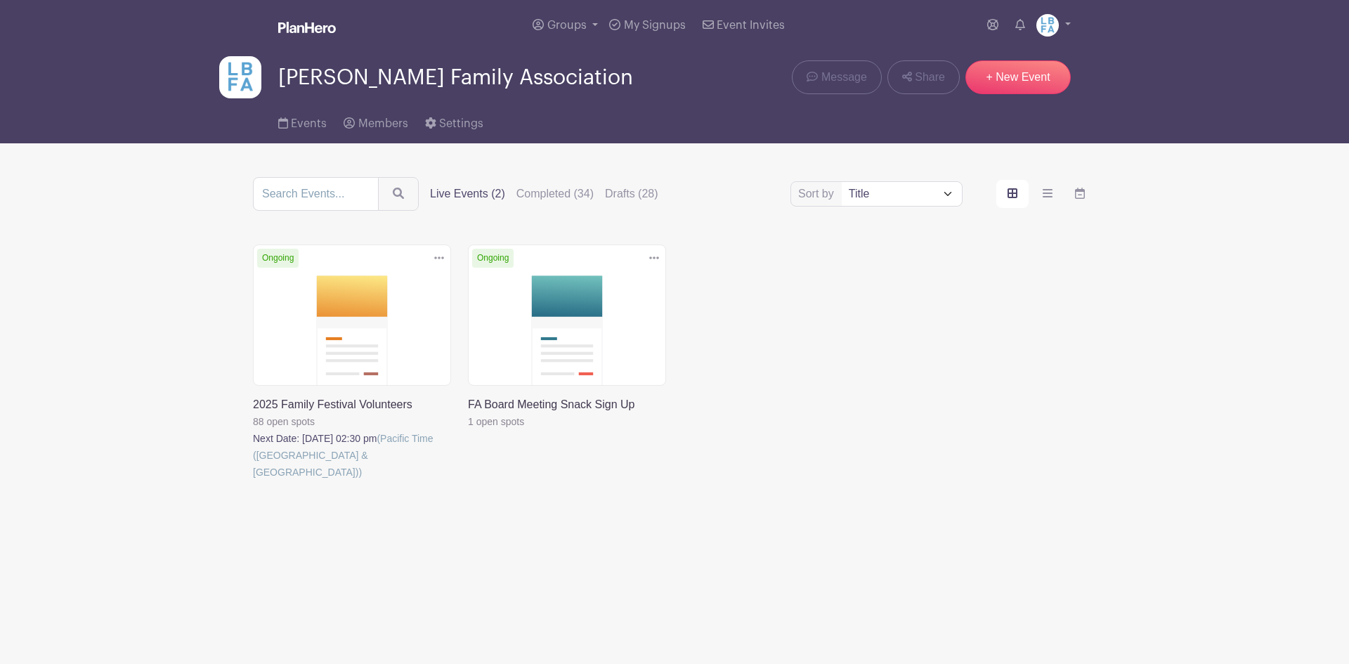 The image size is (1349, 664). What do you see at coordinates (750, 25) in the screenshot?
I see `span: Event Invites` at bounding box center [750, 25].